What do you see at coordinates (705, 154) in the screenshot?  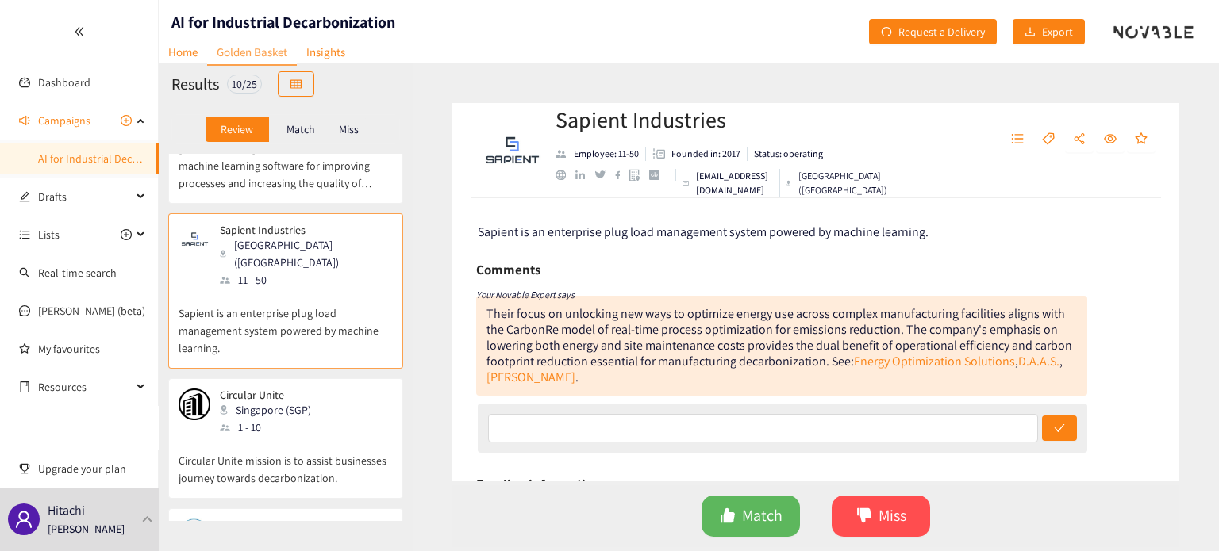 I see `p: Founded in: 2017` at bounding box center [705, 154].